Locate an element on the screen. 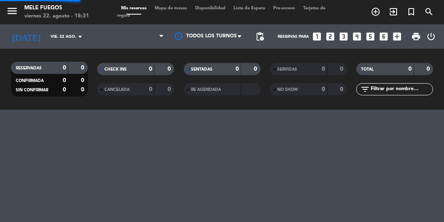  span: Mapa de mesas is located at coordinates (171, 8).